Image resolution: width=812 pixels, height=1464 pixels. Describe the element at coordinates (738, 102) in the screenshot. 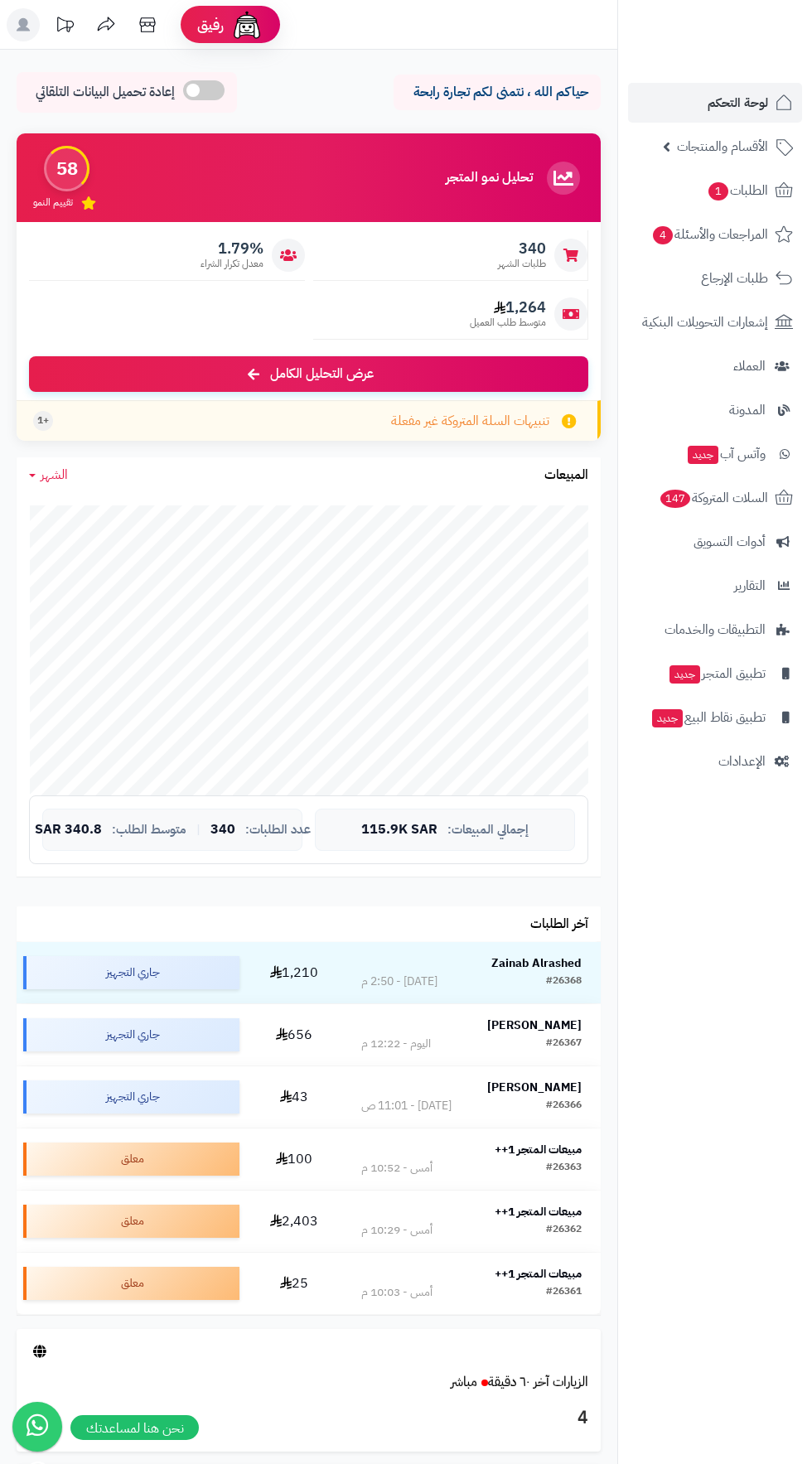

I see `span: لوحة التحكم` at that location.